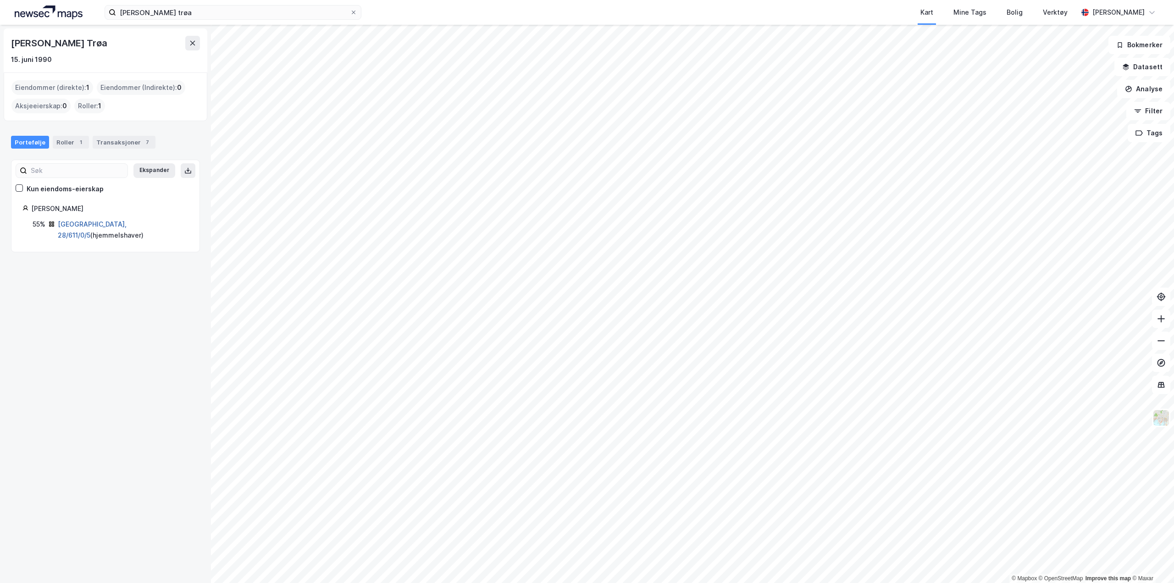  I want to click on div: Kart, so click(927, 12).